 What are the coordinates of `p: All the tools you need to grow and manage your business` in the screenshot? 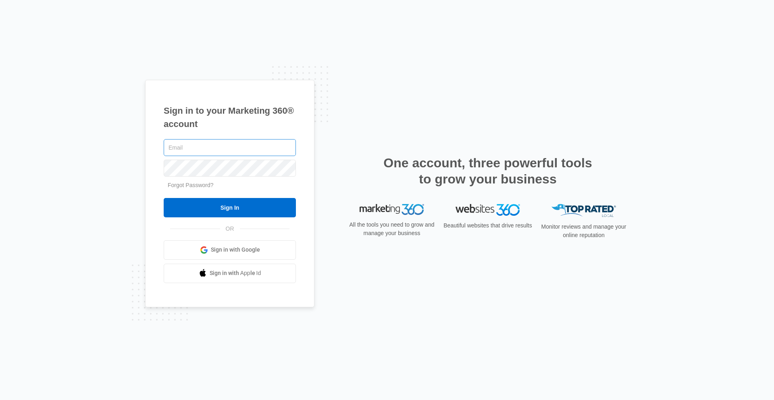 It's located at (392, 229).